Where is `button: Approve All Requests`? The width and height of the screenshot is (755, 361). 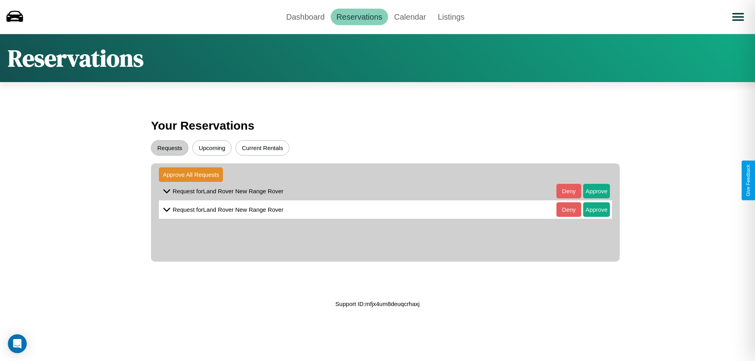
button: Approve All Requests is located at coordinates (191, 175).